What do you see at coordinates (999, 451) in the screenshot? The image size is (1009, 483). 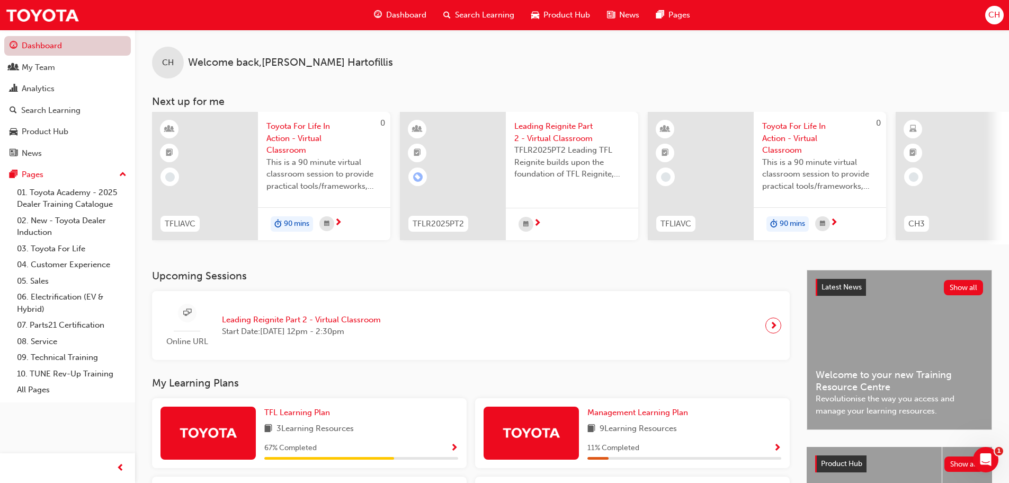 I see `span: 1` at bounding box center [999, 451].